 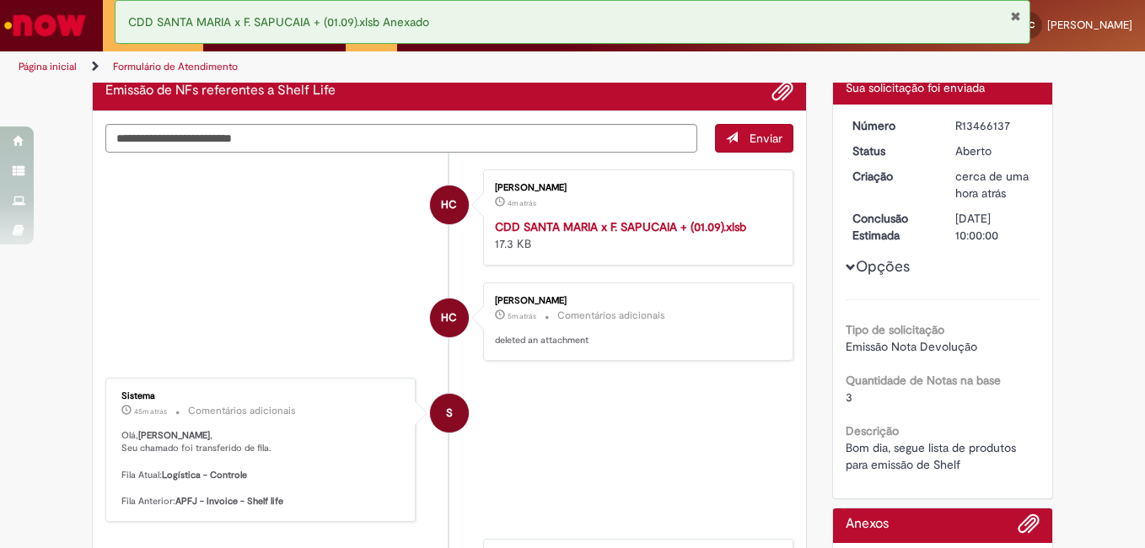 What do you see at coordinates (872, 431) in the screenshot?
I see `b: Descrição` at bounding box center [872, 431].